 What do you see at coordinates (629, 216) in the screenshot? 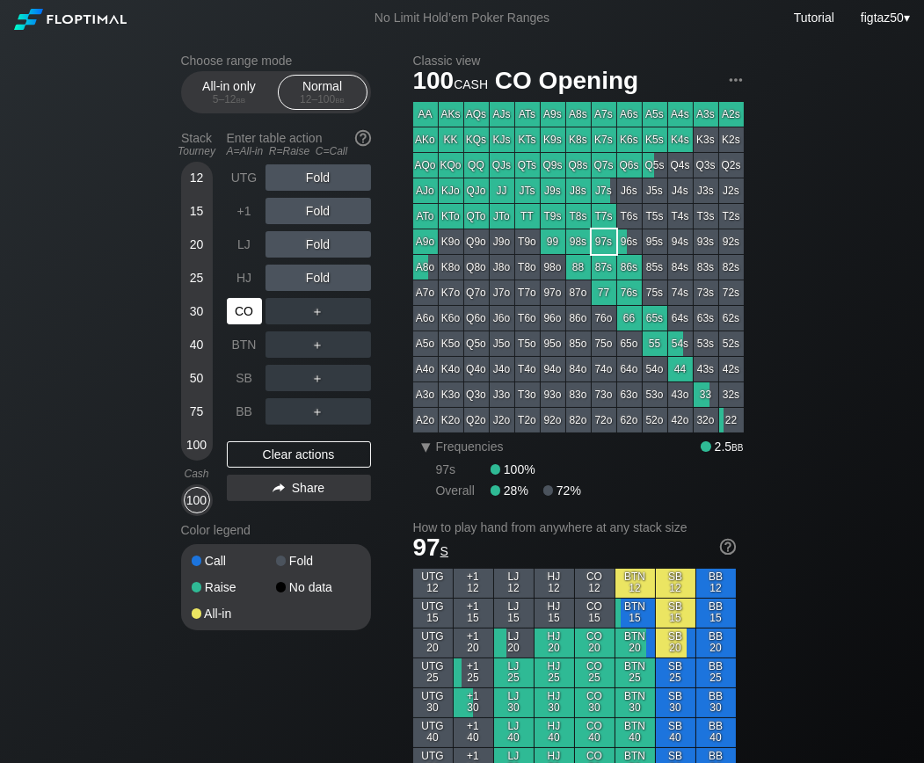
I see `div: T6s` at bounding box center [629, 216].